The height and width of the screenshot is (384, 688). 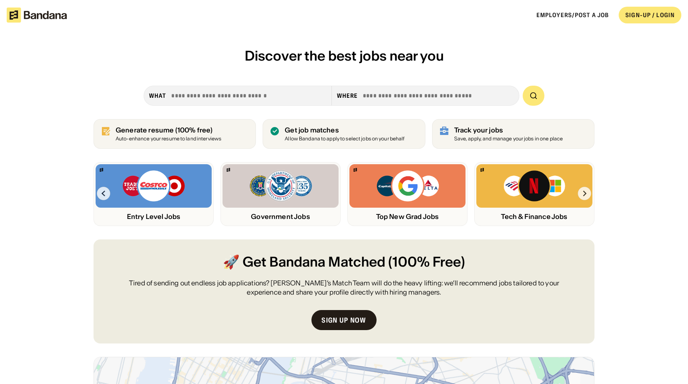 What do you see at coordinates (304, 262) in the screenshot?
I see `span: 🚀 Get Bandana Matched` at bounding box center [304, 262].